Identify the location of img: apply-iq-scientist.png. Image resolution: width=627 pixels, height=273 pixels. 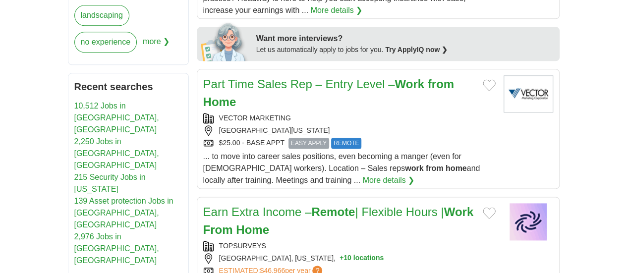
(225, 41).